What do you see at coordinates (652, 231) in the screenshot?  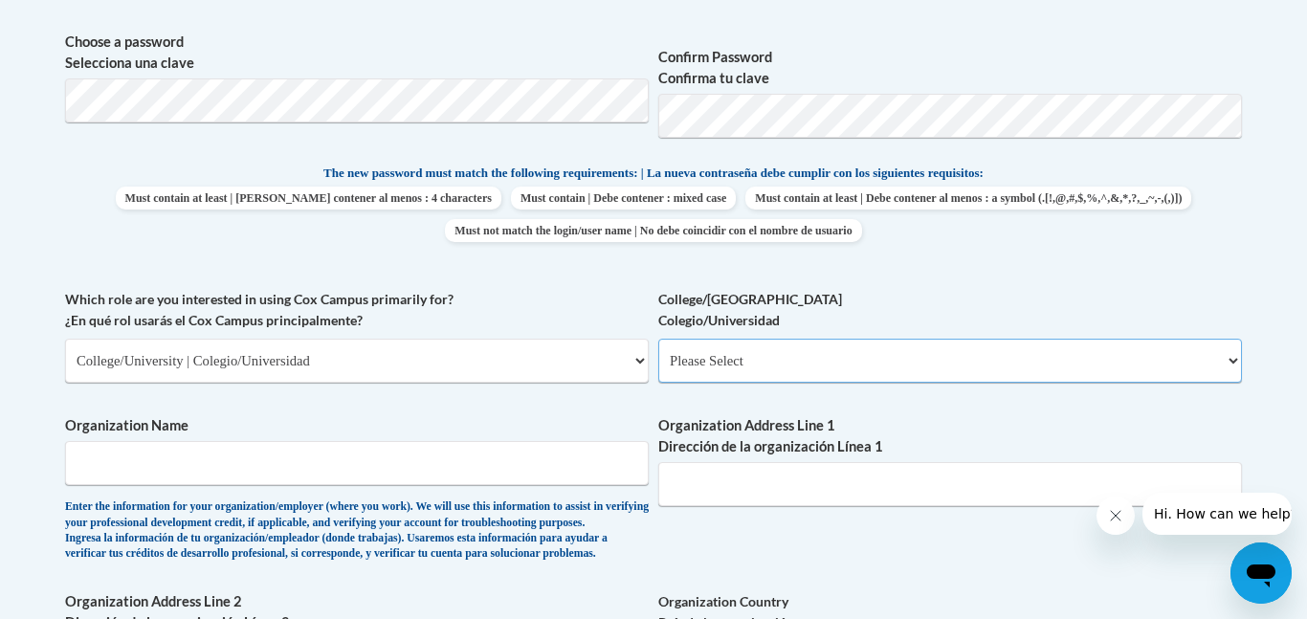 I see `span: Must not match the login/user name | No debe coincidir con el nombre de usuario` at bounding box center [652, 231].